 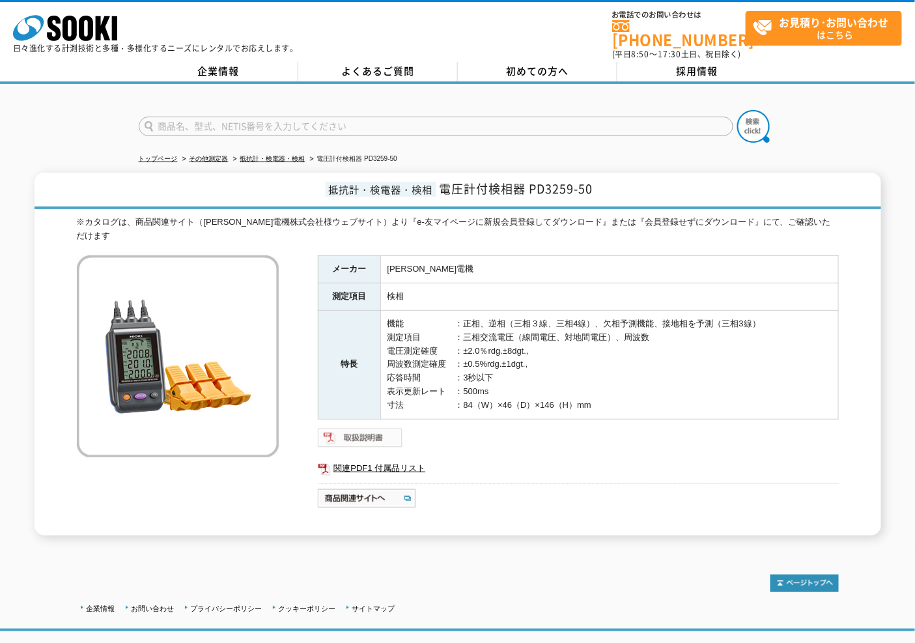 What do you see at coordinates (156, 48) in the screenshot?
I see `p: 日々進化する計測技術と多種・多様化するニーズにレンタルでお応えします。` at bounding box center [156, 48].